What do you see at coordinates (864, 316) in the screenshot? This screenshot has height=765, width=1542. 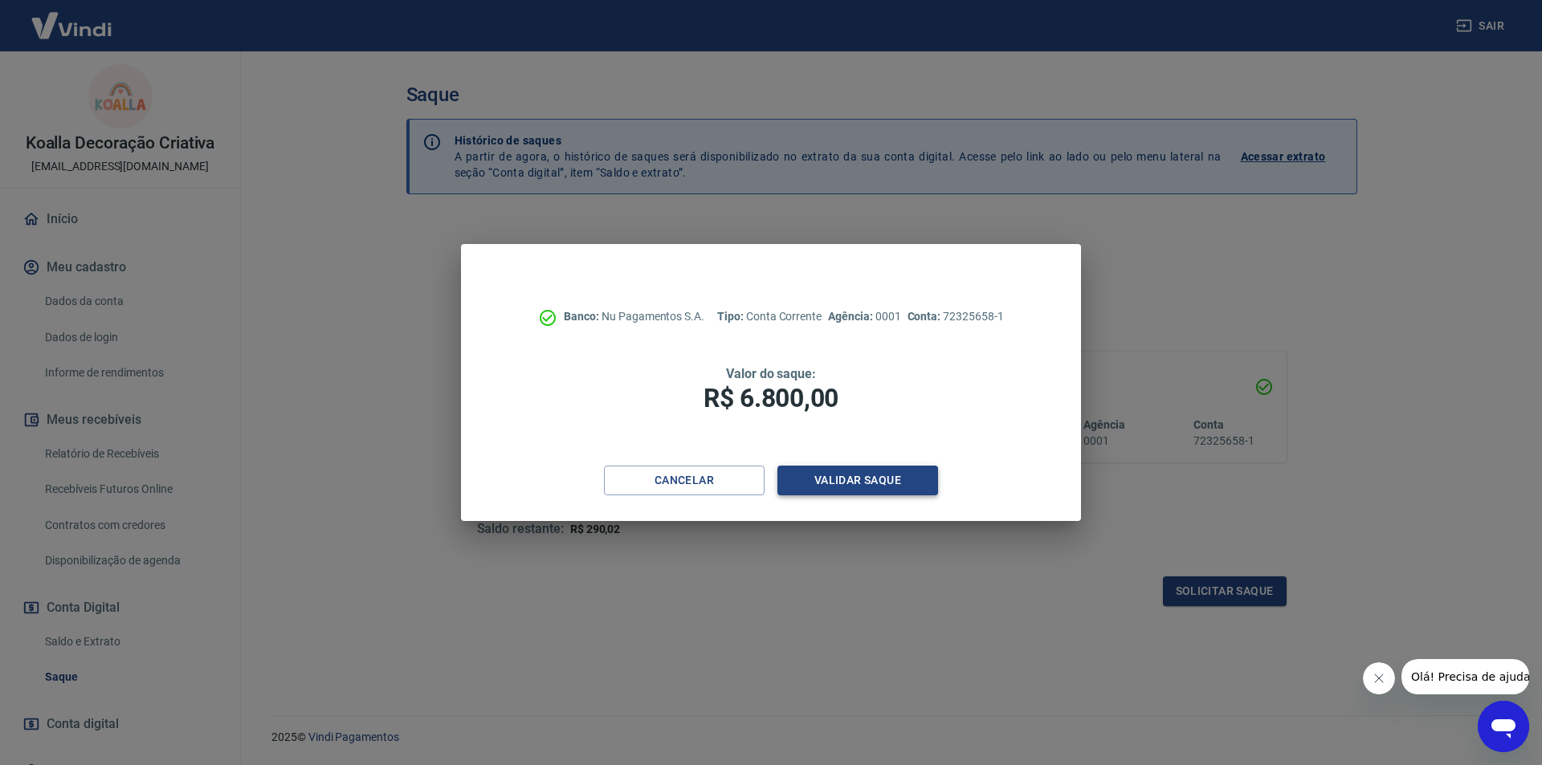 I see `p: 0001` at bounding box center [864, 316].